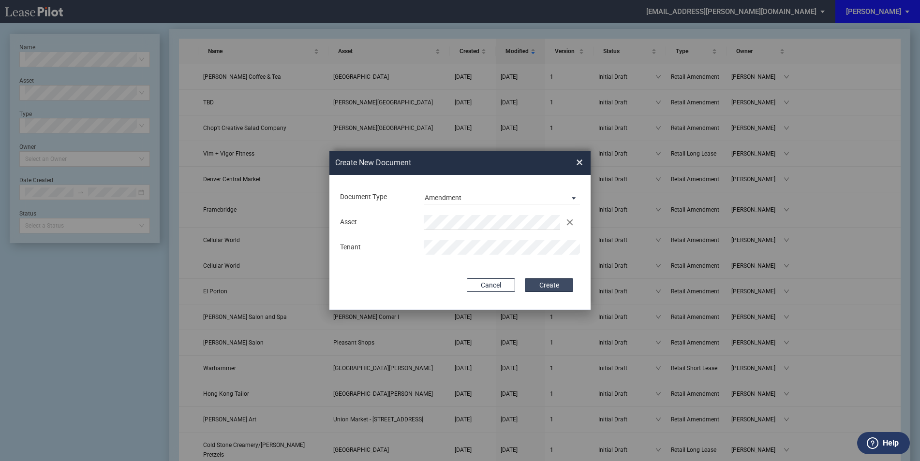  What do you see at coordinates (501, 197) in the screenshot?
I see `md-select: Document Type: Amendment` at bounding box center [501, 197].